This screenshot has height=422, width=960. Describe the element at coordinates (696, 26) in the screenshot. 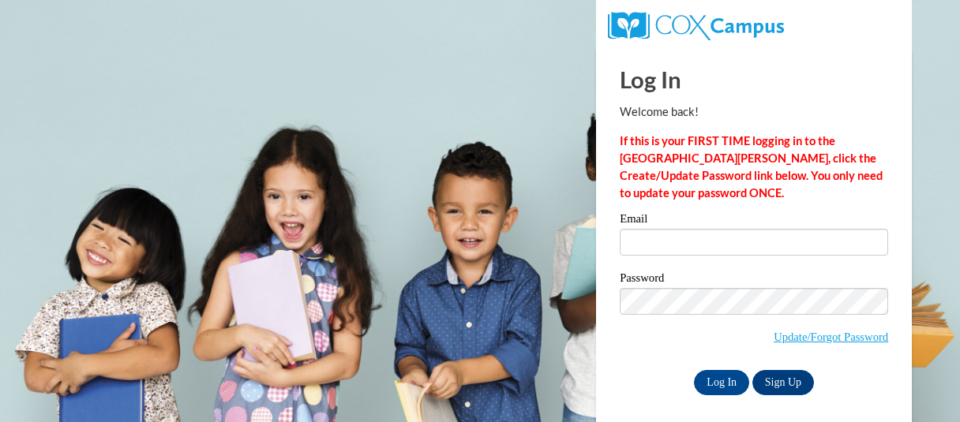

I see `img: COX Campus` at that location.